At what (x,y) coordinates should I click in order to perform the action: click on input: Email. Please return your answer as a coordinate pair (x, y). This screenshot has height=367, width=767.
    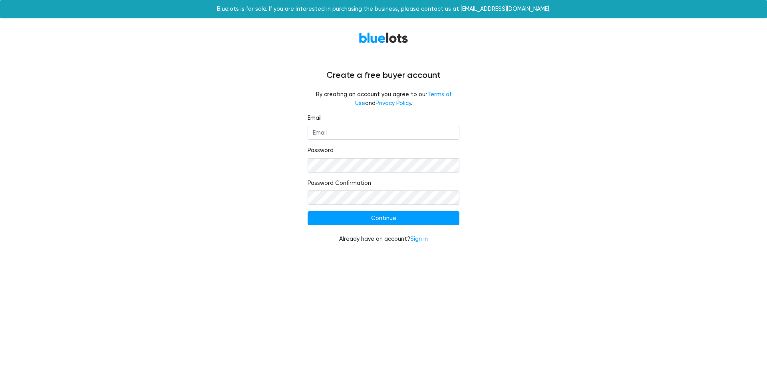
    Looking at the image, I should click on (384, 133).